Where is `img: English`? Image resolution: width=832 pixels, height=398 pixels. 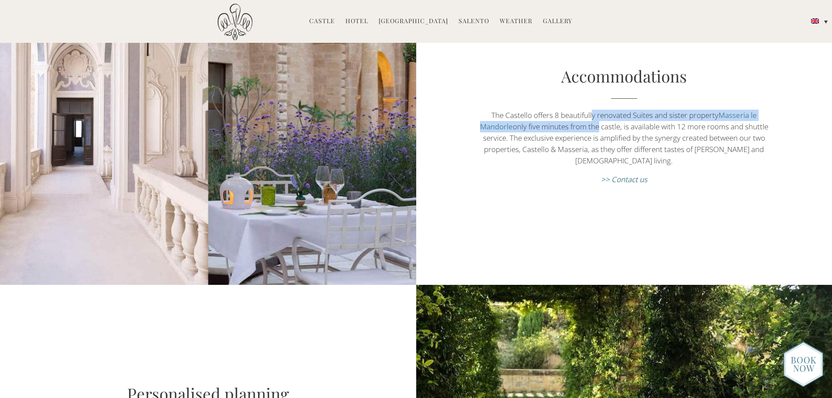
img: English is located at coordinates (815, 21).